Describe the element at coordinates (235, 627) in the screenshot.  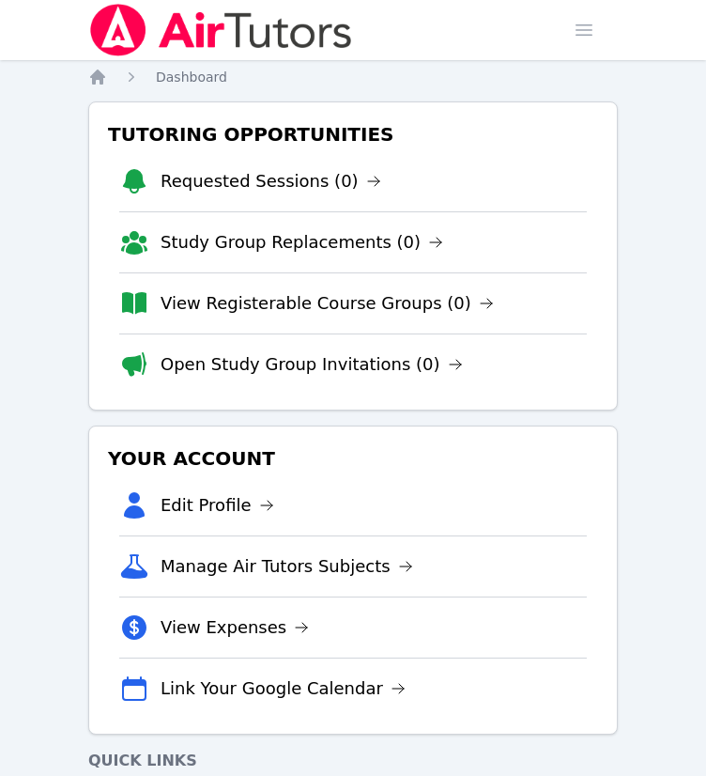
I see `a: View Expenses` at that location.